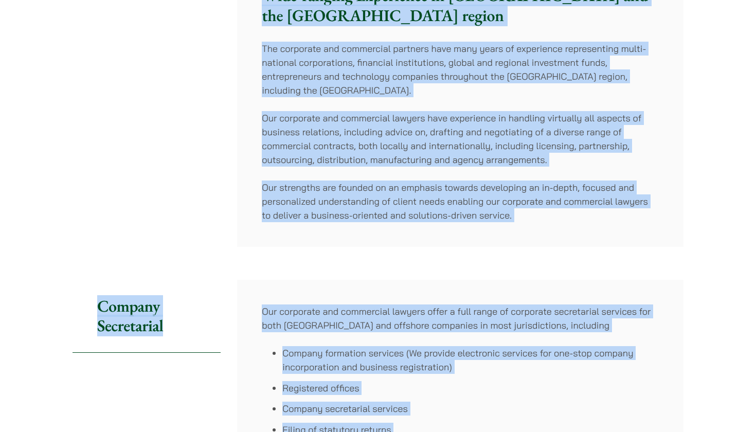 The width and height of the screenshot is (756, 432). Describe the element at coordinates (460, 139) in the screenshot. I see `p: Our corporate and commercial lawyers have experience in handling virtually all aspects of busines...` at that location.